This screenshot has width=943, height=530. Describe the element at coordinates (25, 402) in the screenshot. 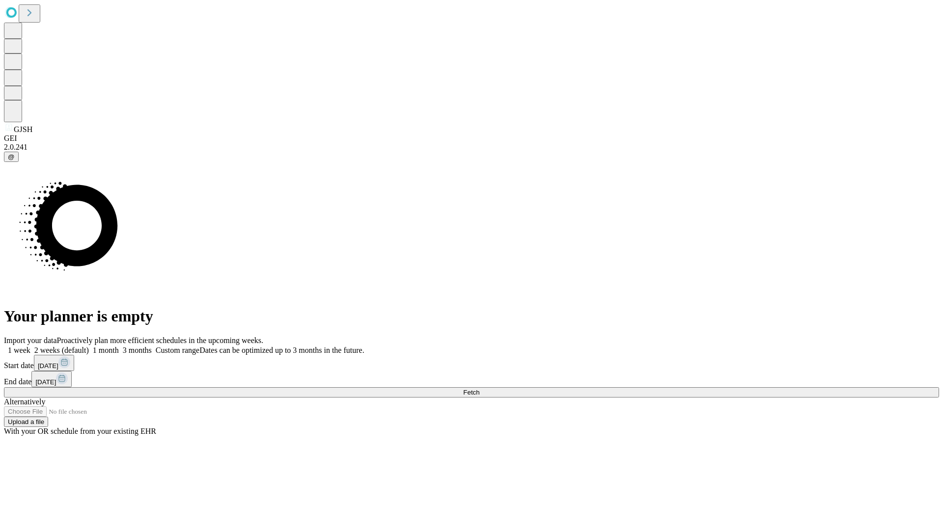

I see `span: Alternatively` at that location.